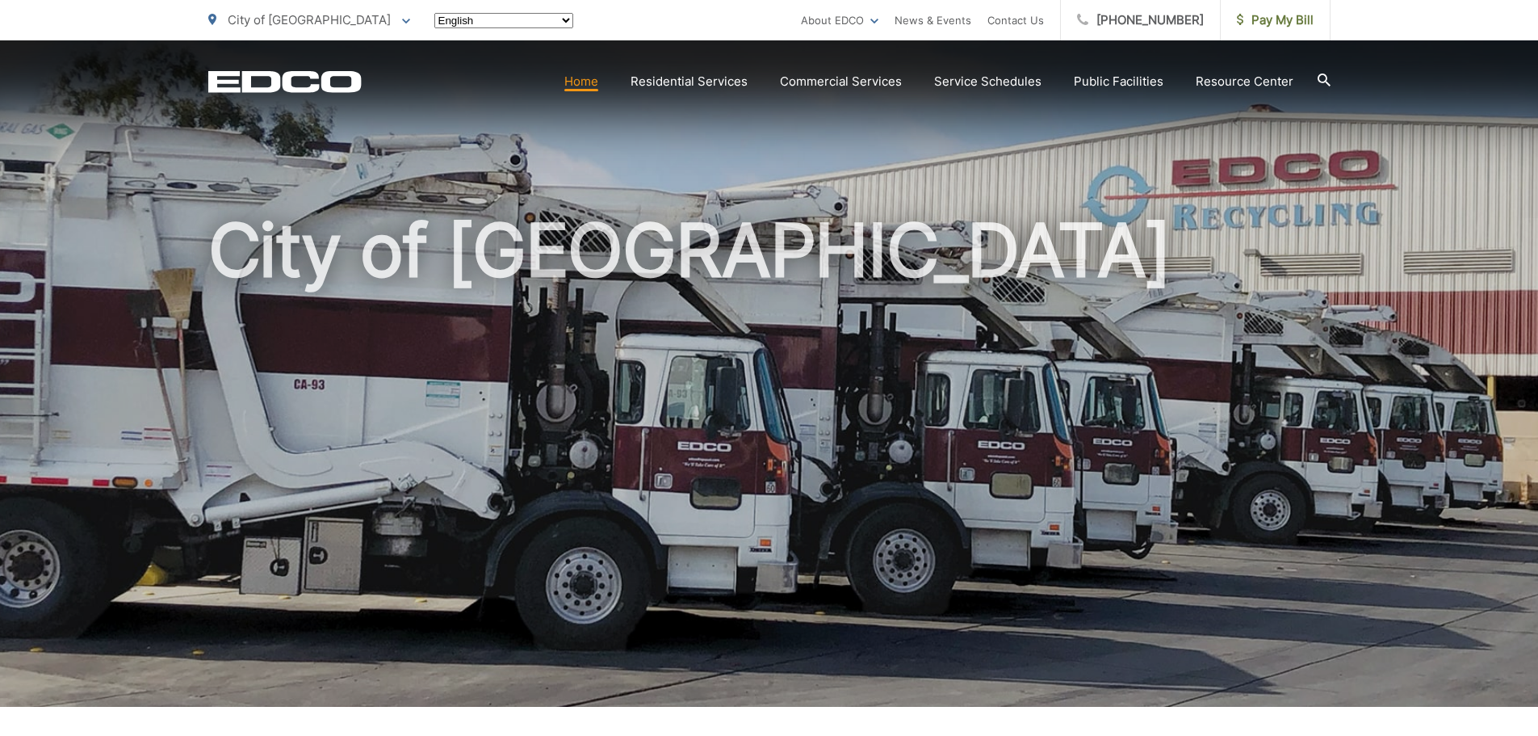 Image resolution: width=1538 pixels, height=736 pixels. What do you see at coordinates (1275, 20) in the screenshot?
I see `span: Pay My Bill` at bounding box center [1275, 20].